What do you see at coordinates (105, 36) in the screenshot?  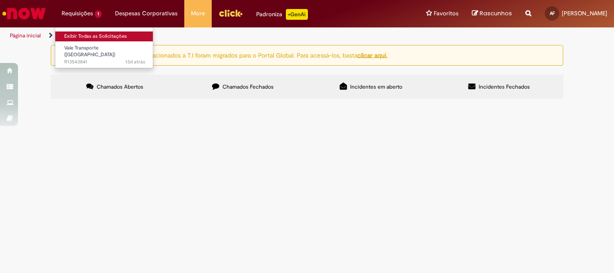 I see `a: Exibir Todas as Solicitações` at bounding box center [105, 36].